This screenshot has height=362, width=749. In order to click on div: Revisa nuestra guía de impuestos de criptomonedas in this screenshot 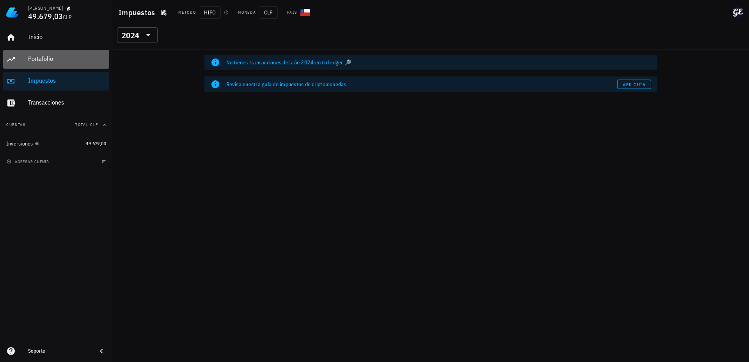, I will do `click(422, 84)`.